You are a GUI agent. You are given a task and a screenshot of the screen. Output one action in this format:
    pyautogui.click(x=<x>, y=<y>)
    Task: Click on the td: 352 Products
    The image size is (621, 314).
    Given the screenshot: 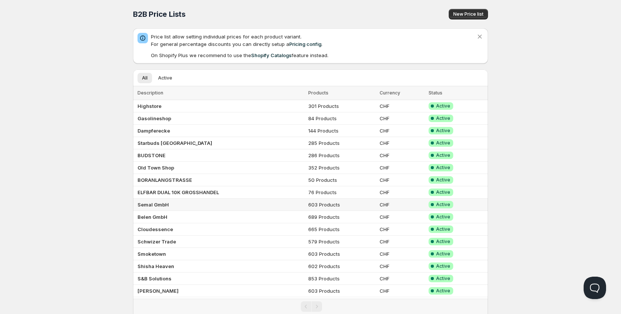 What is the action you would take?
    pyautogui.click(x=341, y=168)
    